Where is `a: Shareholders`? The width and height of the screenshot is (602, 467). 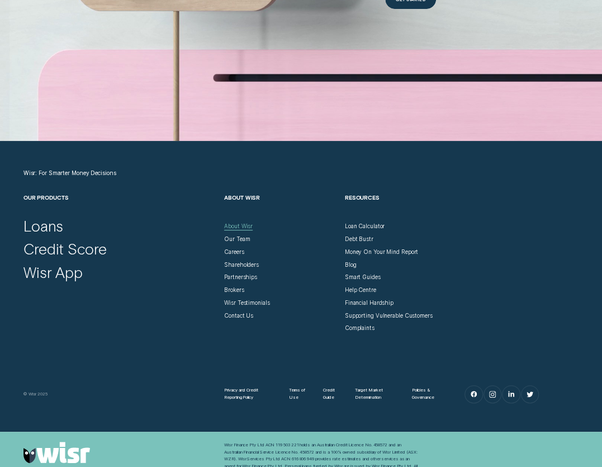
a: Shareholders is located at coordinates (242, 264).